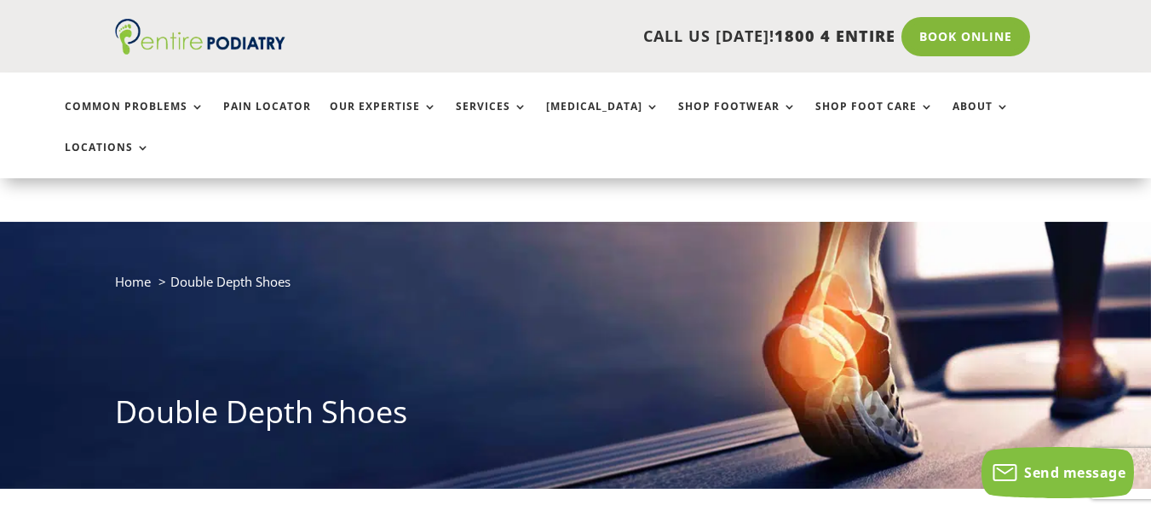  What do you see at coordinates (492, 118) in the screenshot?
I see `a: Services` at bounding box center [492, 118].